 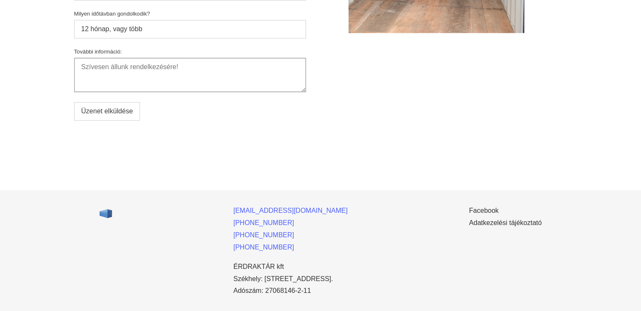 What do you see at coordinates (259, 266) in the screenshot?
I see `a: ÉRDRAKTÁR kft` at bounding box center [259, 266].